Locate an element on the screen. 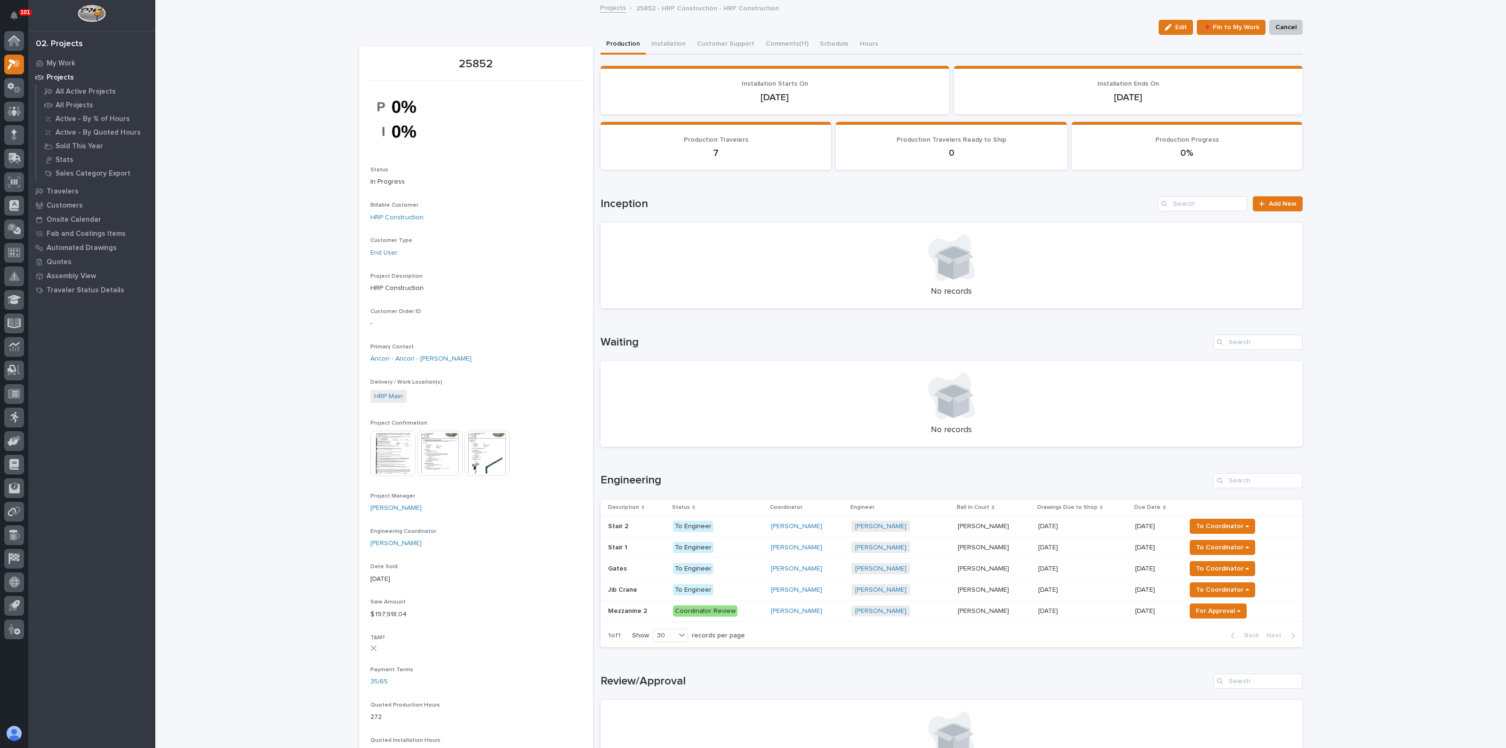 The width and height of the screenshot is (1506, 748). span: Status is located at coordinates (379, 170).